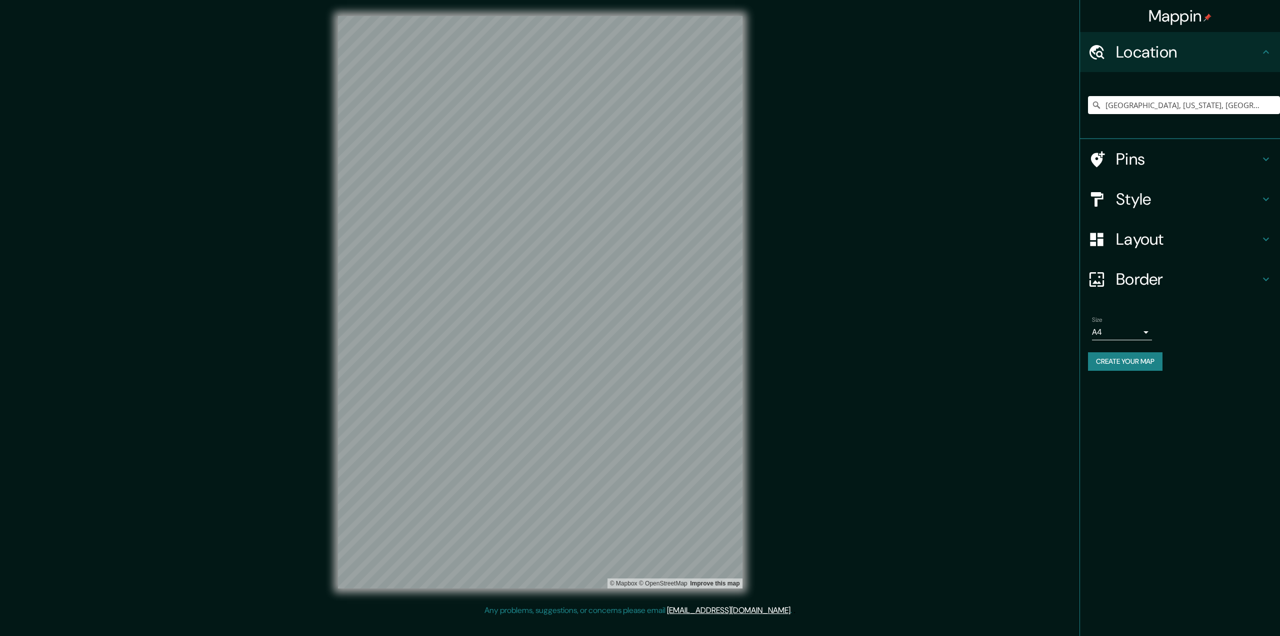 Image resolution: width=1280 pixels, height=636 pixels. What do you see at coordinates (1180, 239) in the screenshot?
I see `div: Layout` at bounding box center [1180, 239].